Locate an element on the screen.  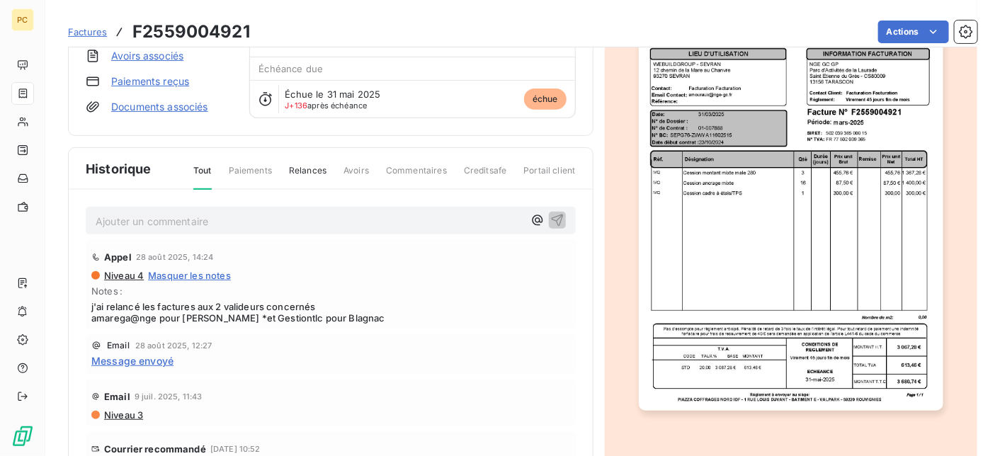
a: Paiements reçus is located at coordinates (150, 81).